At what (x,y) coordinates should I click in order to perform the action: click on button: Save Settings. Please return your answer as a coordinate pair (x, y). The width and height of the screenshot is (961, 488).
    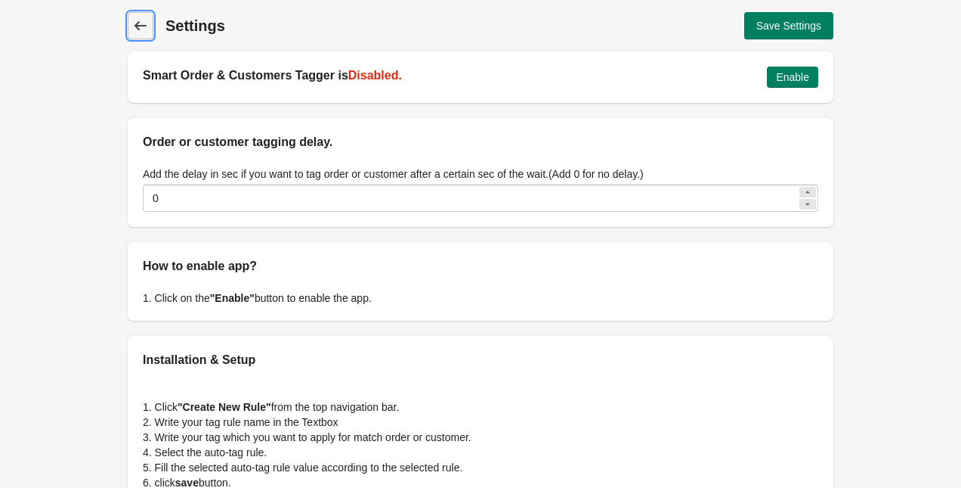
    Looking at the image, I should click on (789, 26).